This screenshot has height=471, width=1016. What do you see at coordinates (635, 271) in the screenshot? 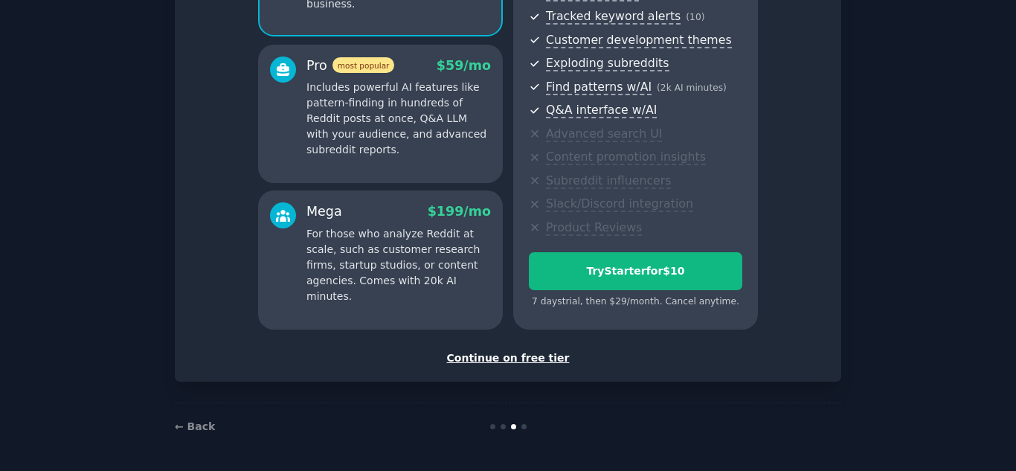
I see `div: Try Starter for $10` at bounding box center [635, 271].